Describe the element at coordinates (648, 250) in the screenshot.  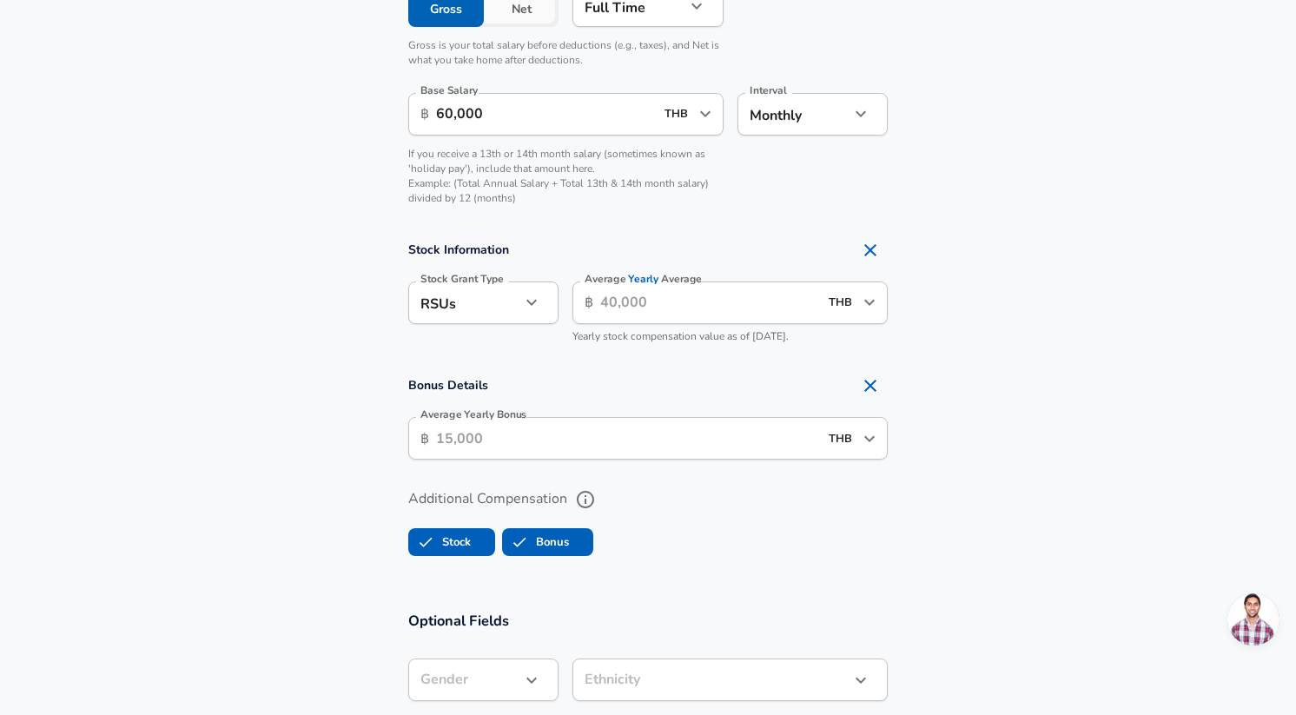
I see `h4: Stock Information` at that location.